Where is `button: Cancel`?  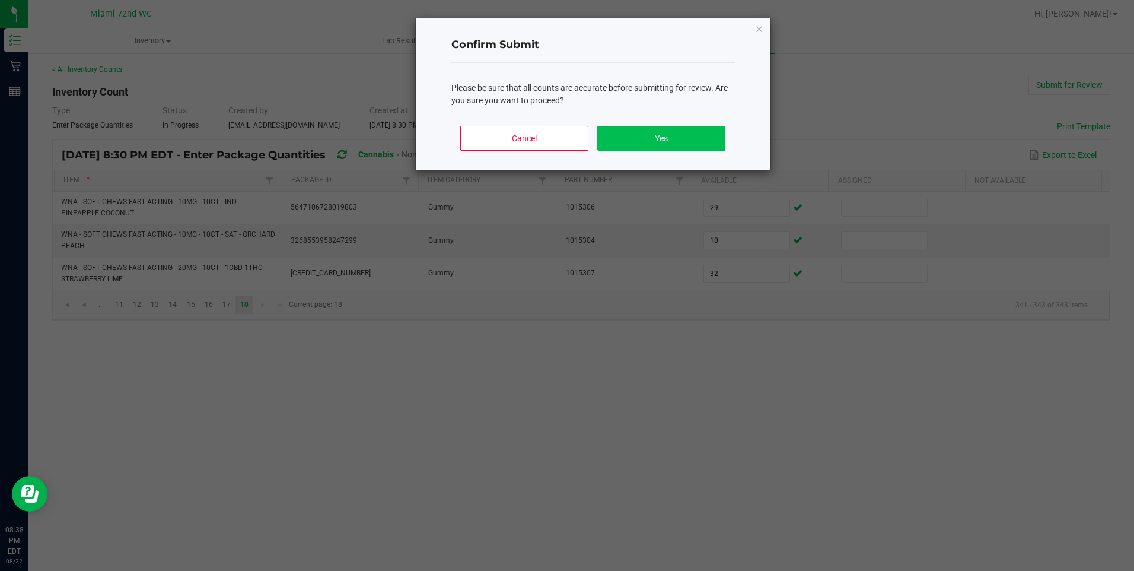 button: Cancel is located at coordinates (524, 138).